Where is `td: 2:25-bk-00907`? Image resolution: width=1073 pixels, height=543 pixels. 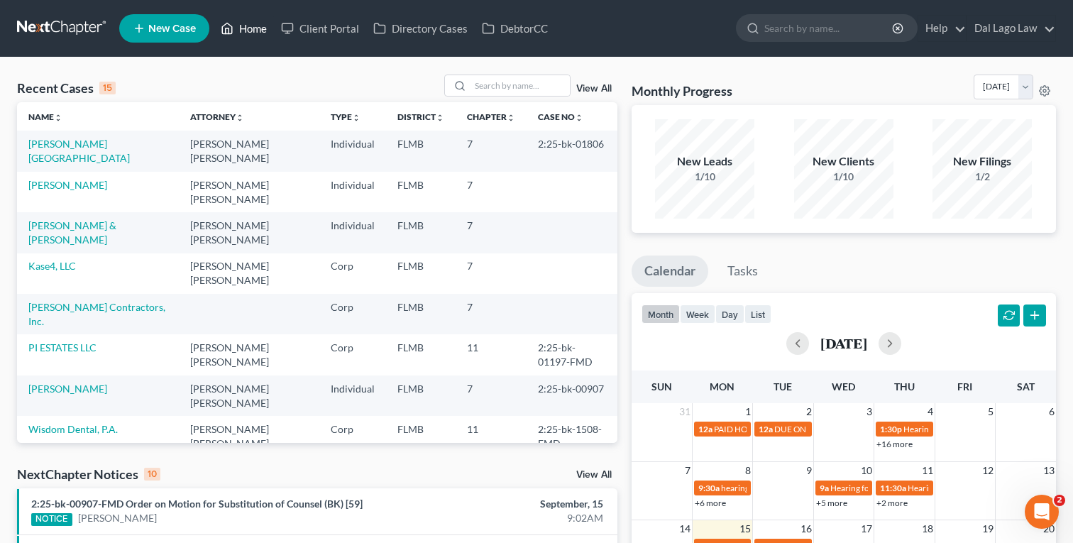
td: 2:25-bk-00907 is located at coordinates (572, 395).